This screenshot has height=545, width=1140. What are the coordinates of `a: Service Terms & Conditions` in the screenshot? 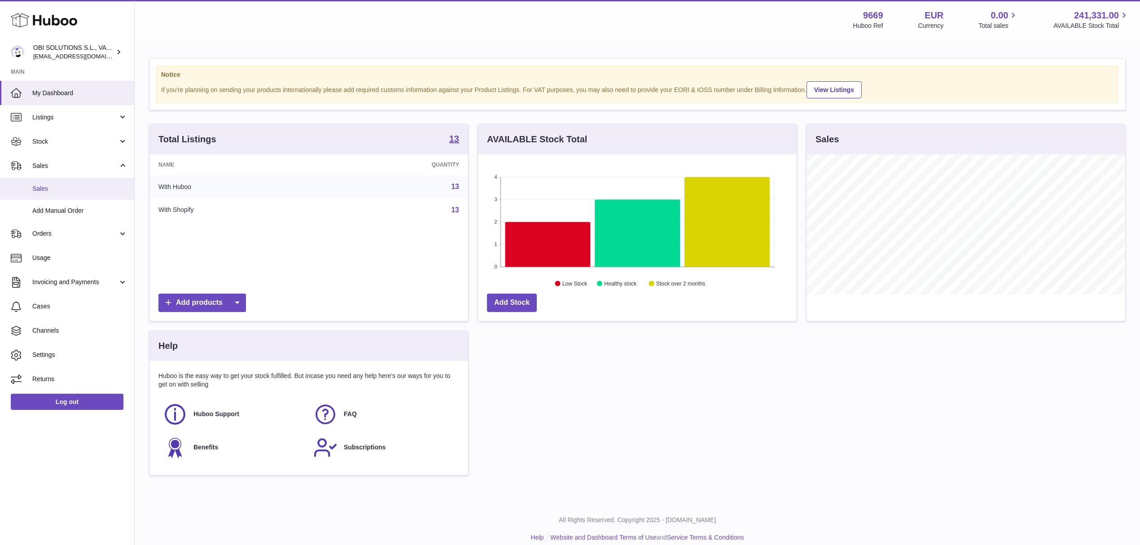 It's located at (706, 537).